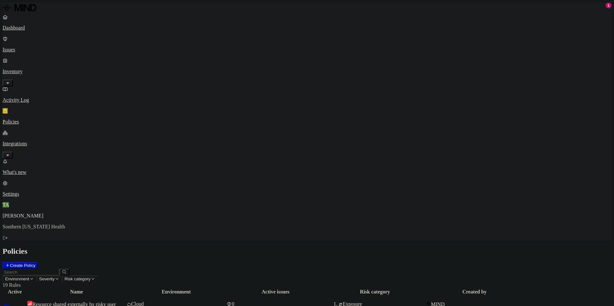  What do you see at coordinates (76, 292) in the screenshot?
I see `div: Name` at bounding box center [76, 292].